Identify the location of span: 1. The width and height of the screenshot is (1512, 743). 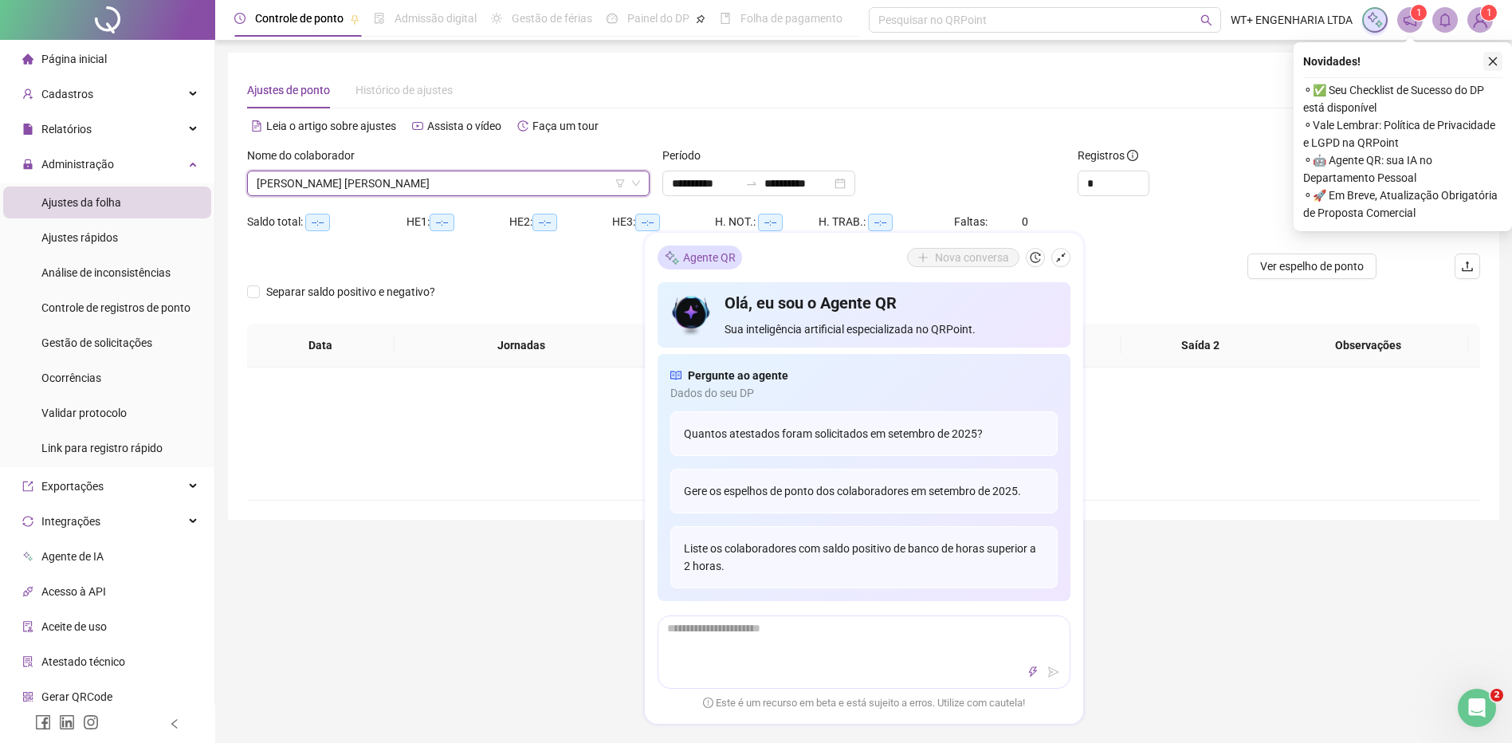
(1418, 13).